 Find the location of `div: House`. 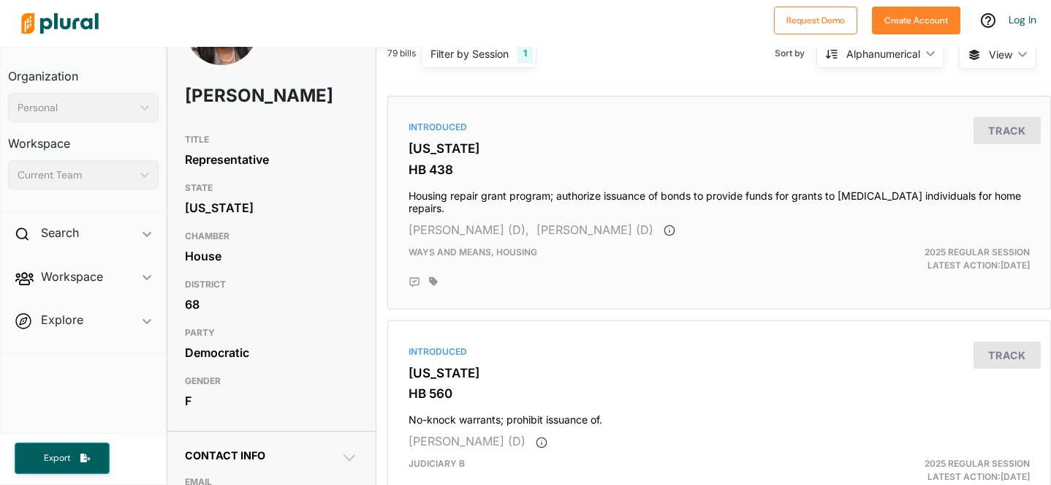

div: House is located at coordinates (272, 256).